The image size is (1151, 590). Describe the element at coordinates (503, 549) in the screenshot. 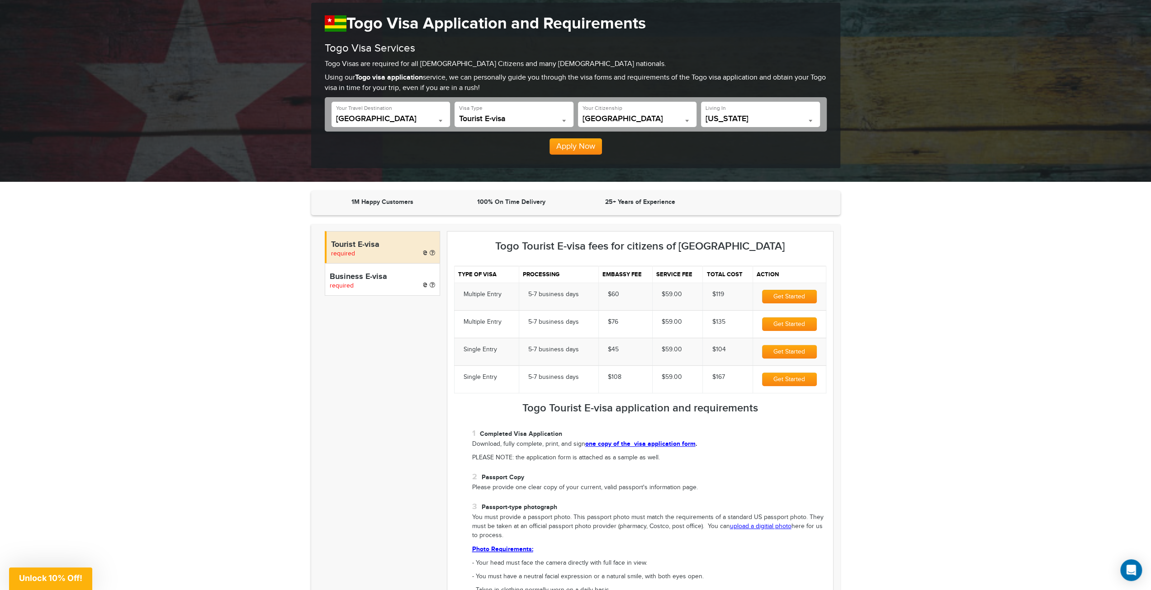

I see `strong: Photo Requirements:` at that location.